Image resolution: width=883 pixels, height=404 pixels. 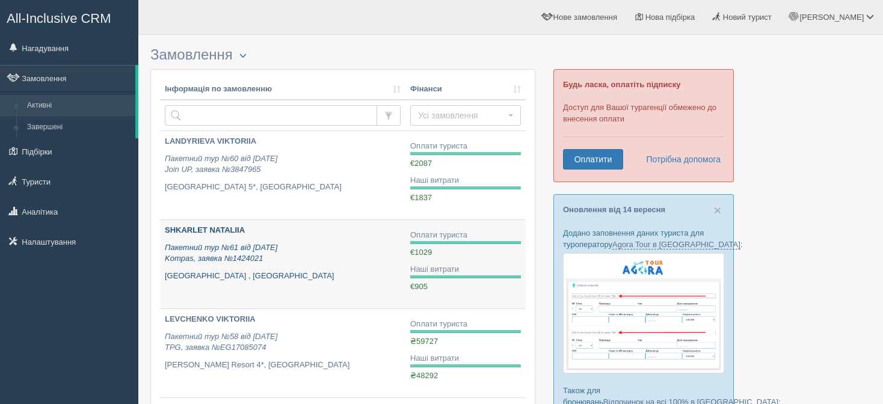 I want to click on a: Інформація по замовленню, so click(x=283, y=89).